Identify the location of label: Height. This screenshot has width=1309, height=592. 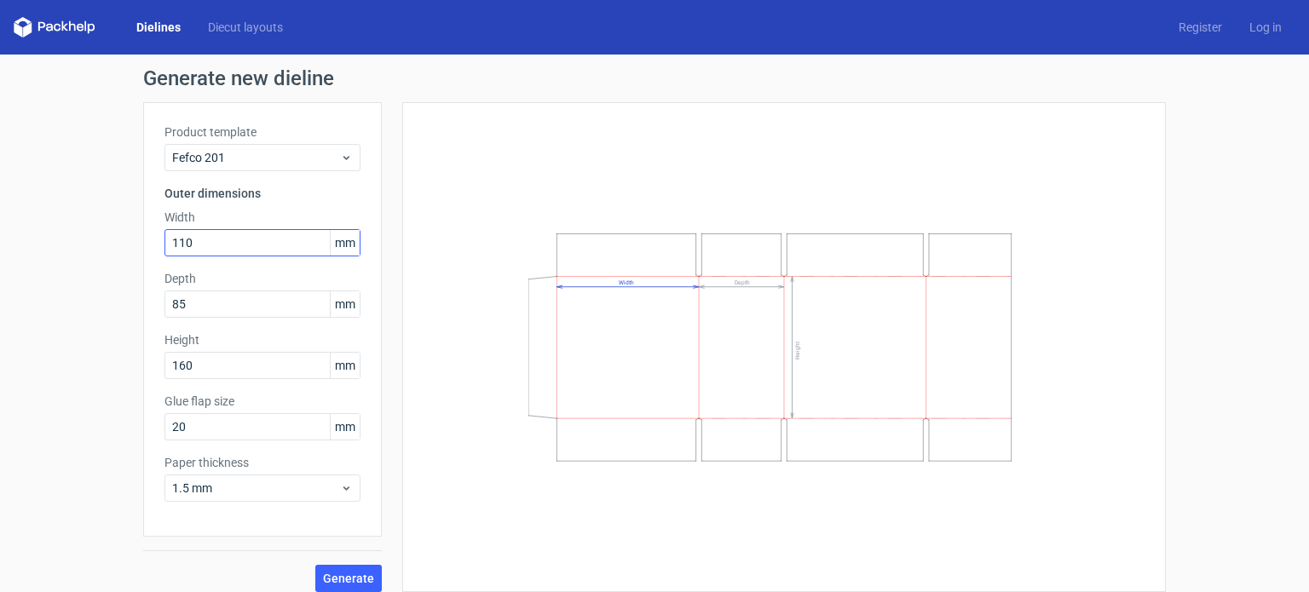
(263, 340).